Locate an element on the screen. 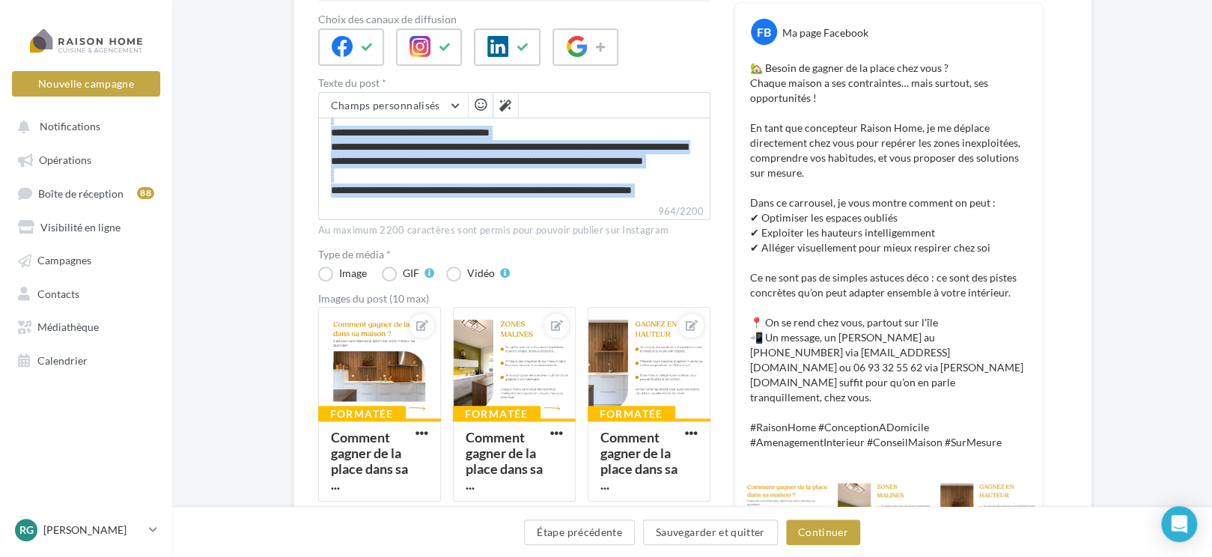 This screenshot has height=557, width=1212. div: 88 is located at coordinates (145, 193).